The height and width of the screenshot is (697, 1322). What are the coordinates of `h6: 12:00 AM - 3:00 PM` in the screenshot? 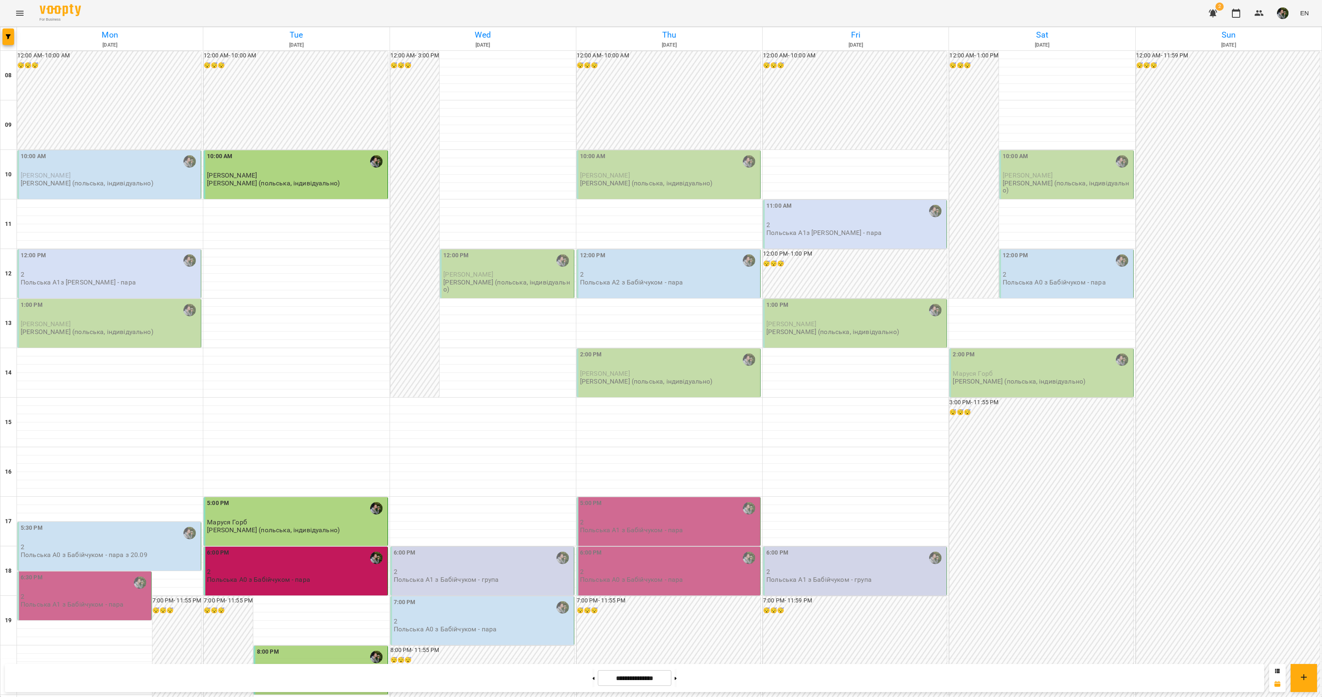 It's located at (415, 56).